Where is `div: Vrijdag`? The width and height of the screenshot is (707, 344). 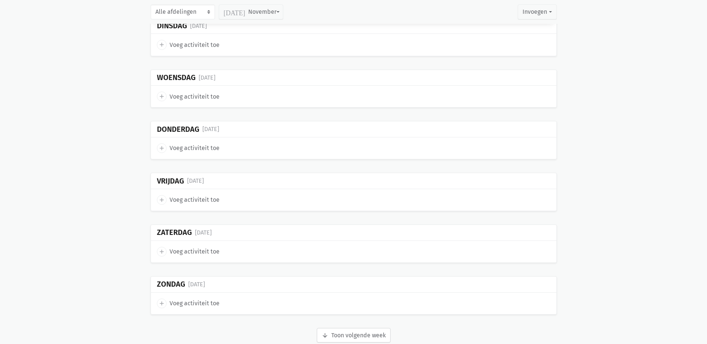
div: Vrijdag is located at coordinates (170, 181).